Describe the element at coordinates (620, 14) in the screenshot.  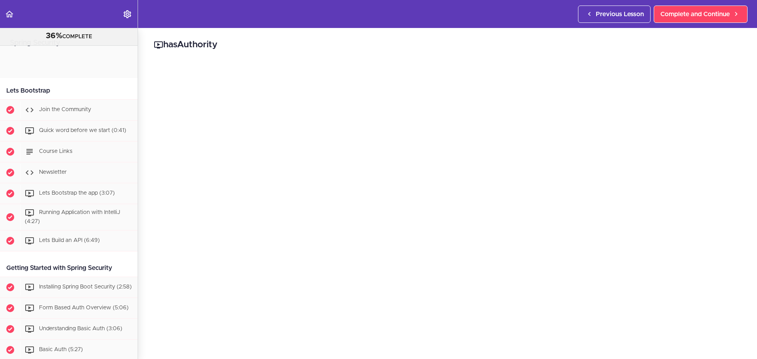
I see `span: Previous Lesson` at that location.